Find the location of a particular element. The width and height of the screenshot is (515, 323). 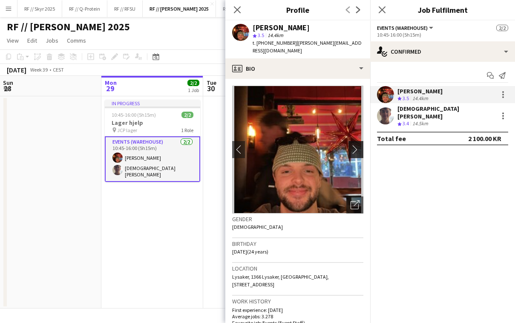

span: Week 39 is located at coordinates (39, 69).